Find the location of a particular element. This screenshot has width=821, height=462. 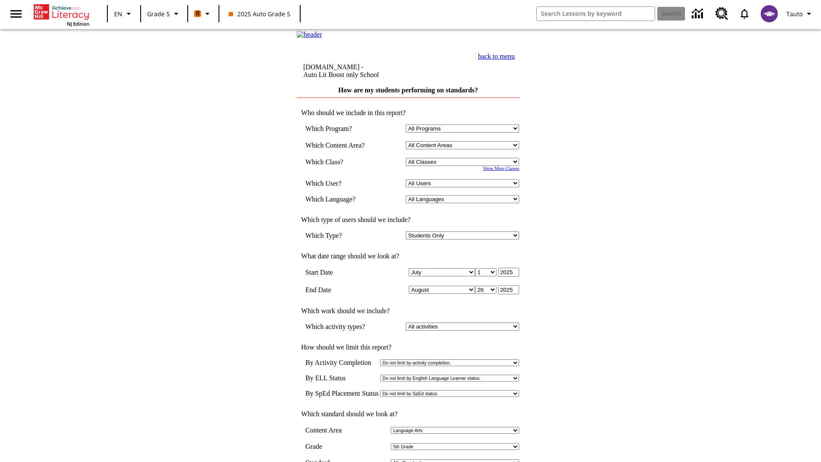

span: NJ Edition is located at coordinates (78, 24).